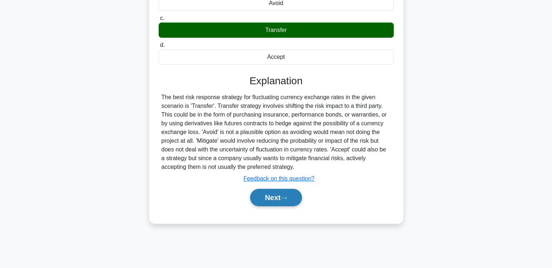 The width and height of the screenshot is (552, 268). What do you see at coordinates (279, 178) in the screenshot?
I see `a: Feedback on this question?` at bounding box center [279, 178].